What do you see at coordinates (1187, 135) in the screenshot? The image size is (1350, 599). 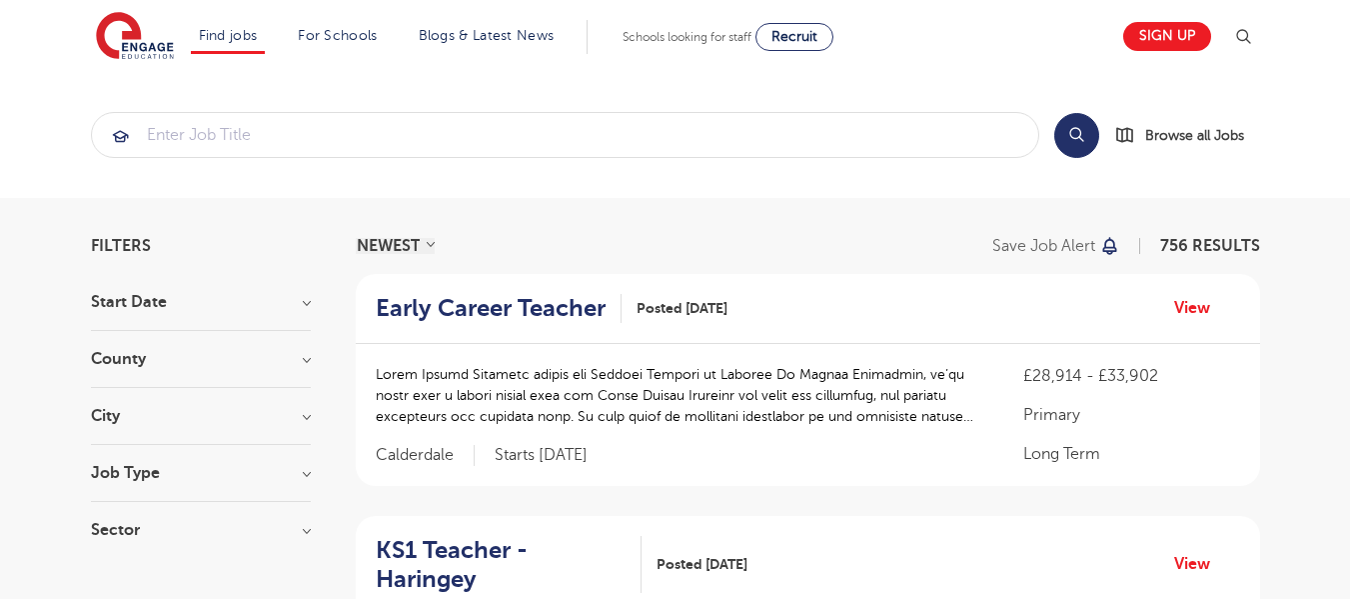 I see `a: Browse all Jobs` at bounding box center [1187, 135].